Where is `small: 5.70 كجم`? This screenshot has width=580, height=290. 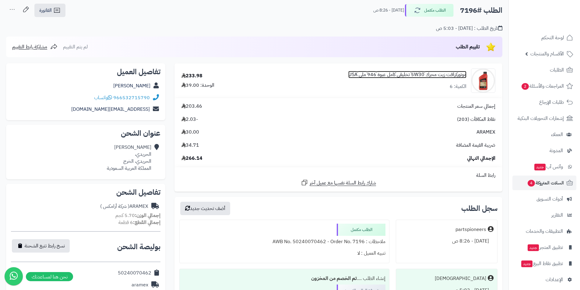 small: 5.70 كجم is located at coordinates (138, 216).